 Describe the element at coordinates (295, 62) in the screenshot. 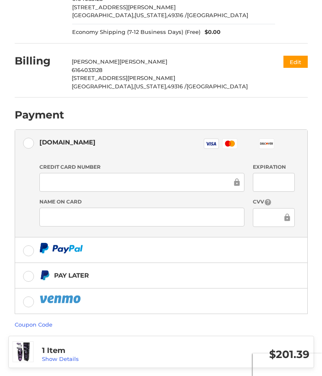

I see `button: Edit` at that location.